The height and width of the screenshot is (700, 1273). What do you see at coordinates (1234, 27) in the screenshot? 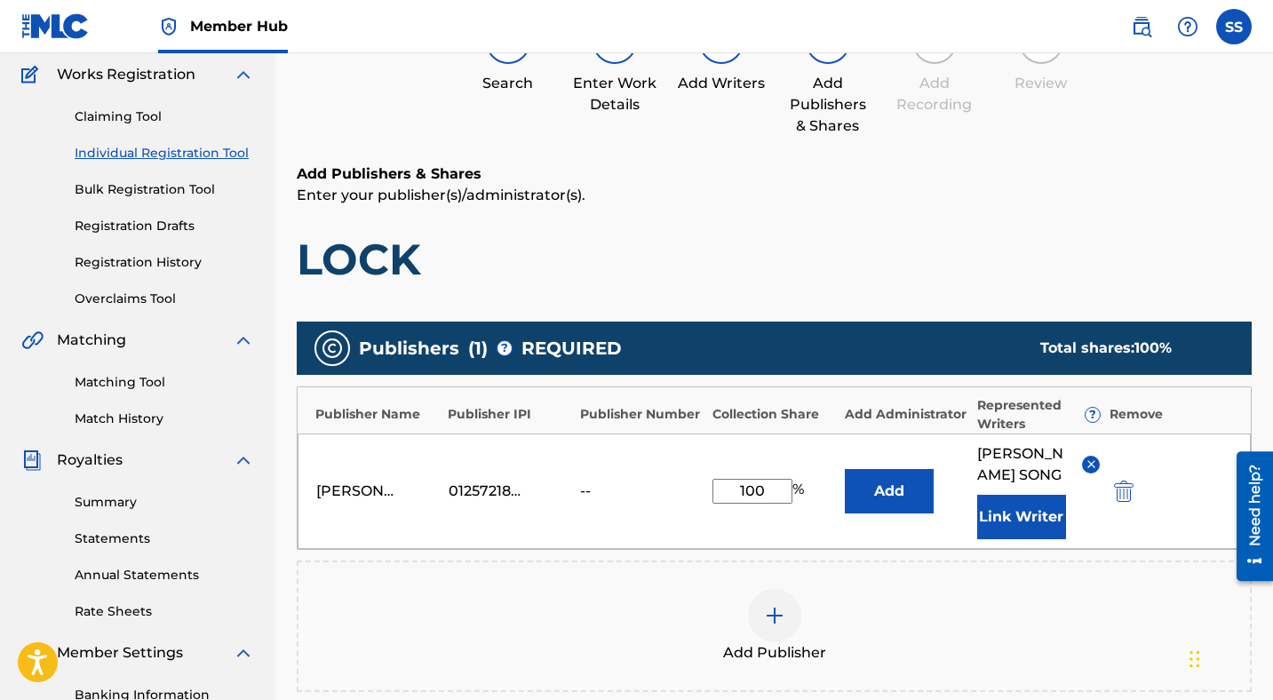
I see `div: User Menu` at bounding box center [1234, 27].